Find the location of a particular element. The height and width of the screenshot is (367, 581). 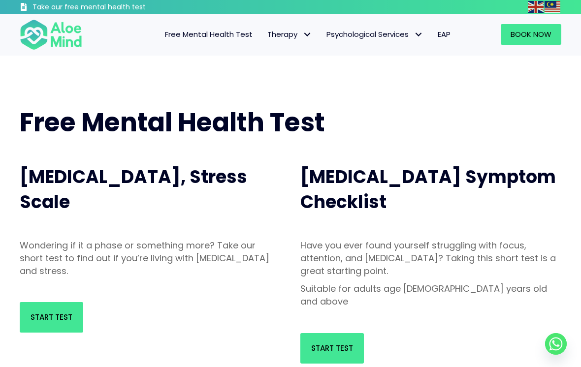

nav: Menu is located at coordinates (275, 34).